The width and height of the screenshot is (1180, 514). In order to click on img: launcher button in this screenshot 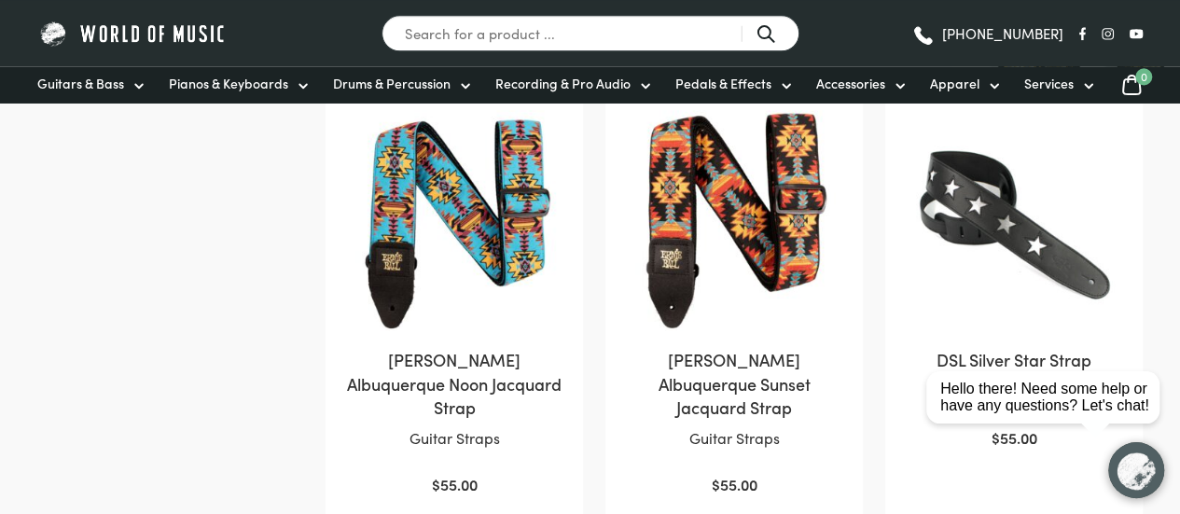, I will do `click(227, 161)`.